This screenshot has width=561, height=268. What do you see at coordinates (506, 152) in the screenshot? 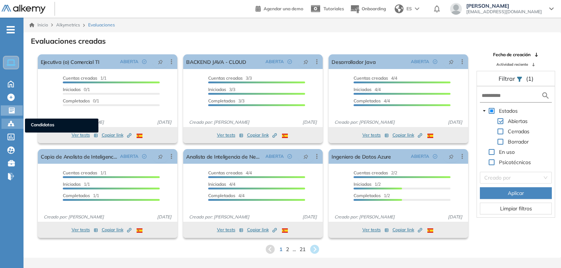
I see `span: En uso` at bounding box center [506, 152].